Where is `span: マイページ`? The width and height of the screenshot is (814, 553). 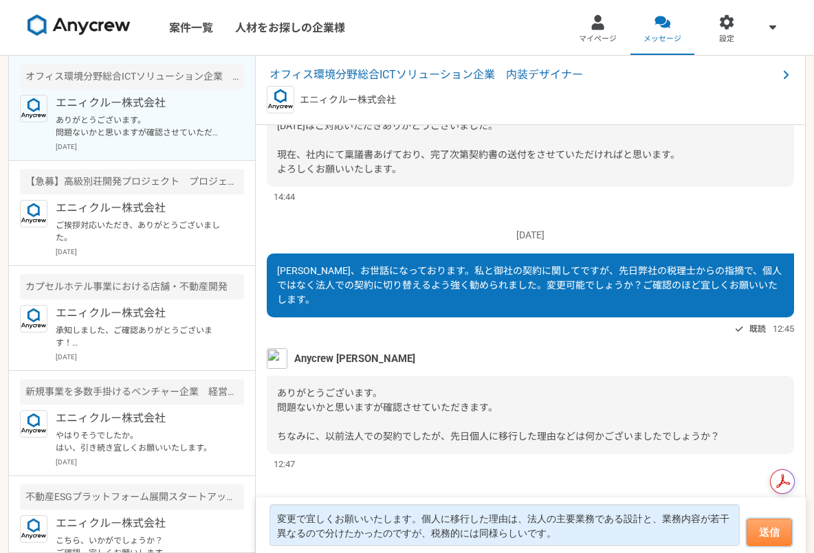 span: マイページ is located at coordinates (597, 39).